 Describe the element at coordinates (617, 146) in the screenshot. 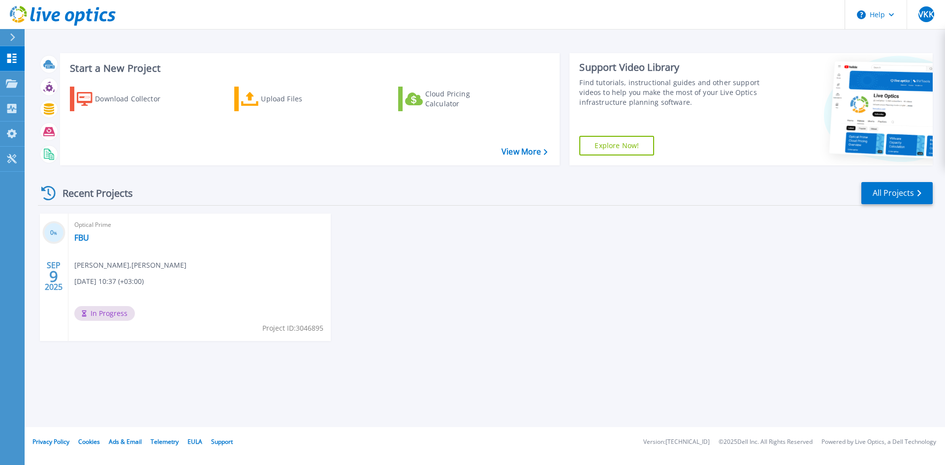

I see `a: Explore Now!` at that location.